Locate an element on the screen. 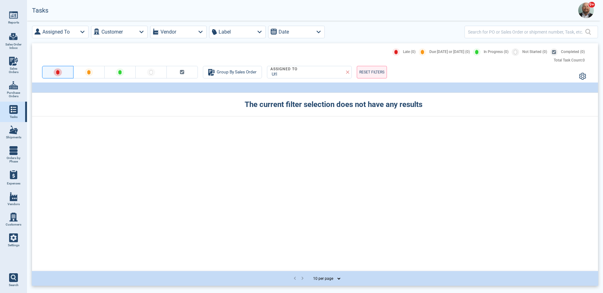 The image size is (603, 293). span: Completed (0) is located at coordinates (573, 52).